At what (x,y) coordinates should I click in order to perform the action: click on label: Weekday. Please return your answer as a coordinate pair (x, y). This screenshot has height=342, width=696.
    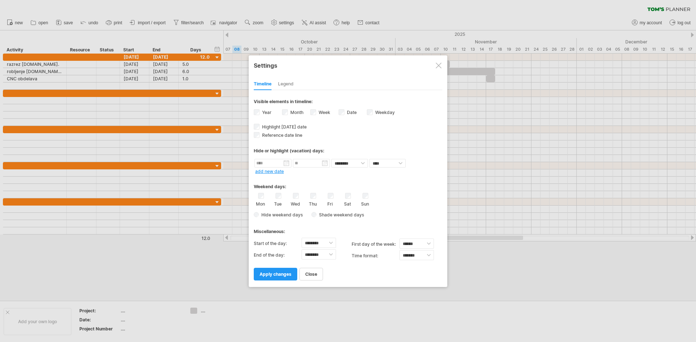
    Looking at the image, I should click on (384, 112).